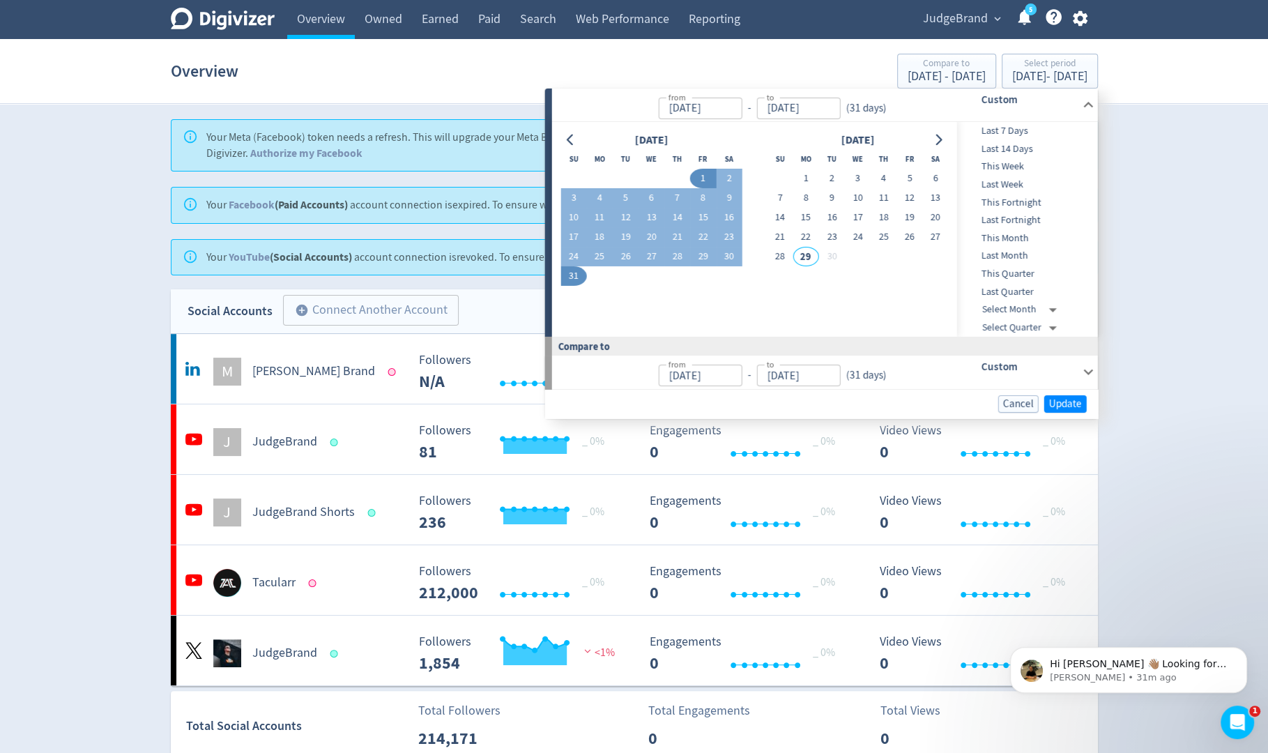 Image resolution: width=1268 pixels, height=753 pixels. I want to click on img: Tacularr undefined, so click(227, 583).